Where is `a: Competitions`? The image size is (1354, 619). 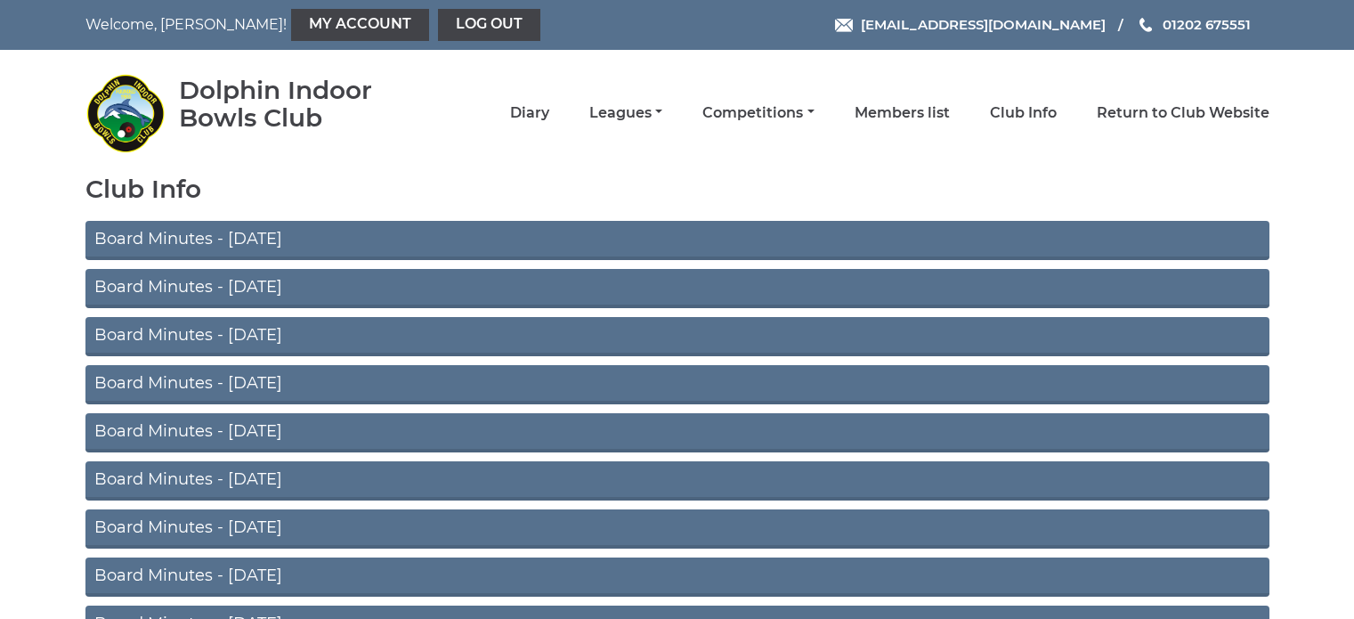 a: Competitions is located at coordinates (758, 113).